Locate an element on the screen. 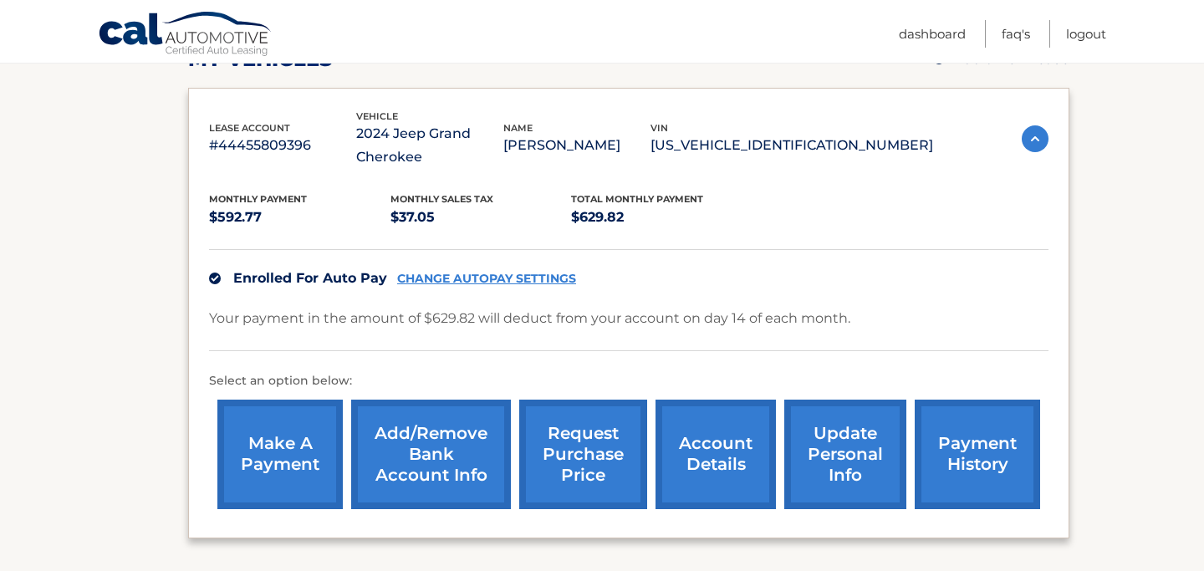 The image size is (1204, 571). a: Cal Automotive is located at coordinates (186, 35).